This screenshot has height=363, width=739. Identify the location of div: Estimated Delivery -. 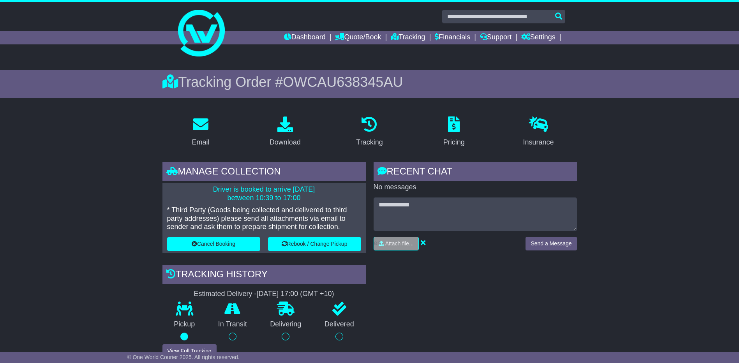
(264, 294).